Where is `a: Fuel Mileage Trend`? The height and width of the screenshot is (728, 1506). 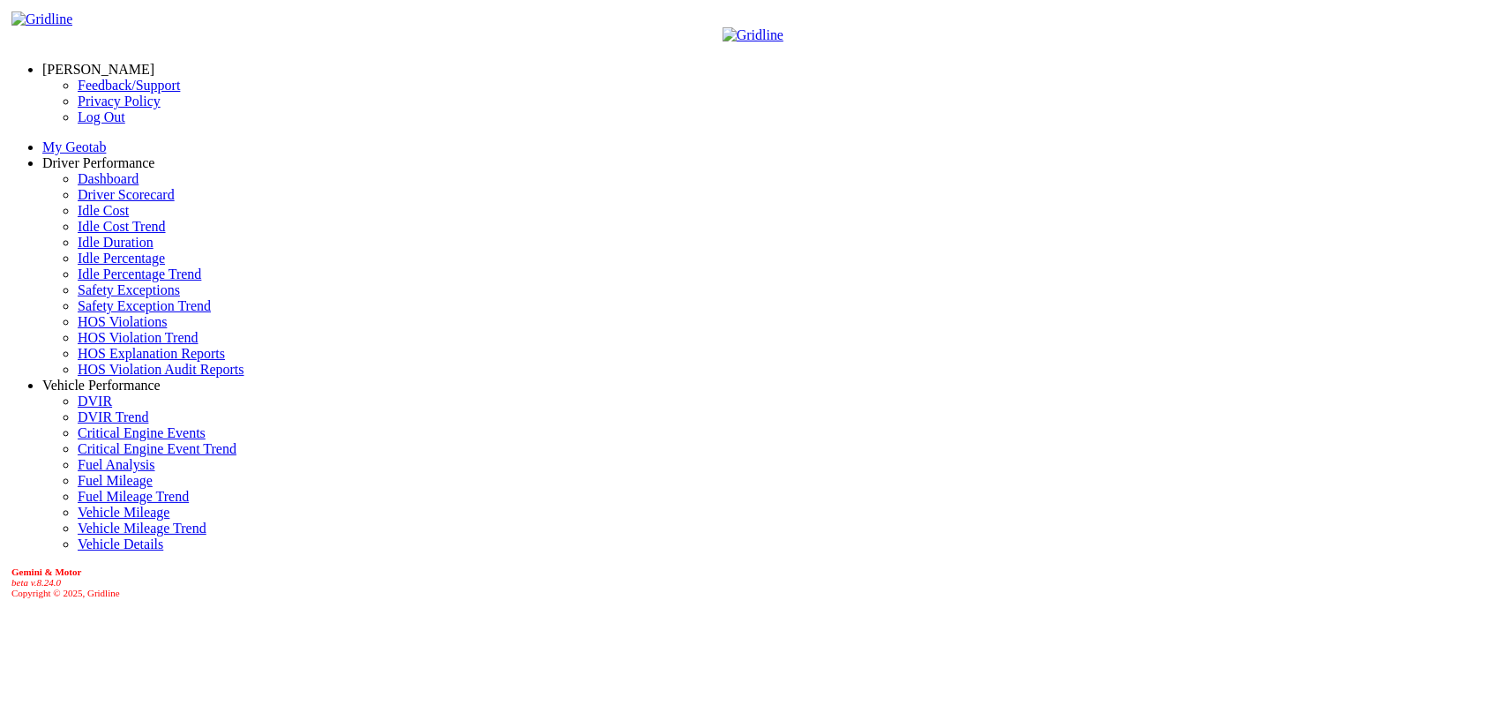 a: Fuel Mileage Trend is located at coordinates (133, 496).